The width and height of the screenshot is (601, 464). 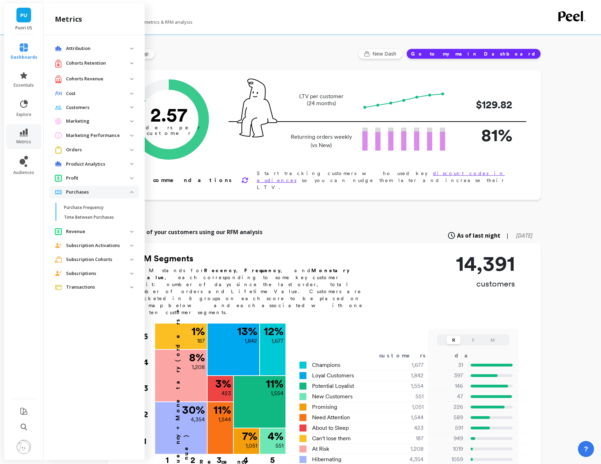 I want to click on p: 11 %, so click(x=274, y=383).